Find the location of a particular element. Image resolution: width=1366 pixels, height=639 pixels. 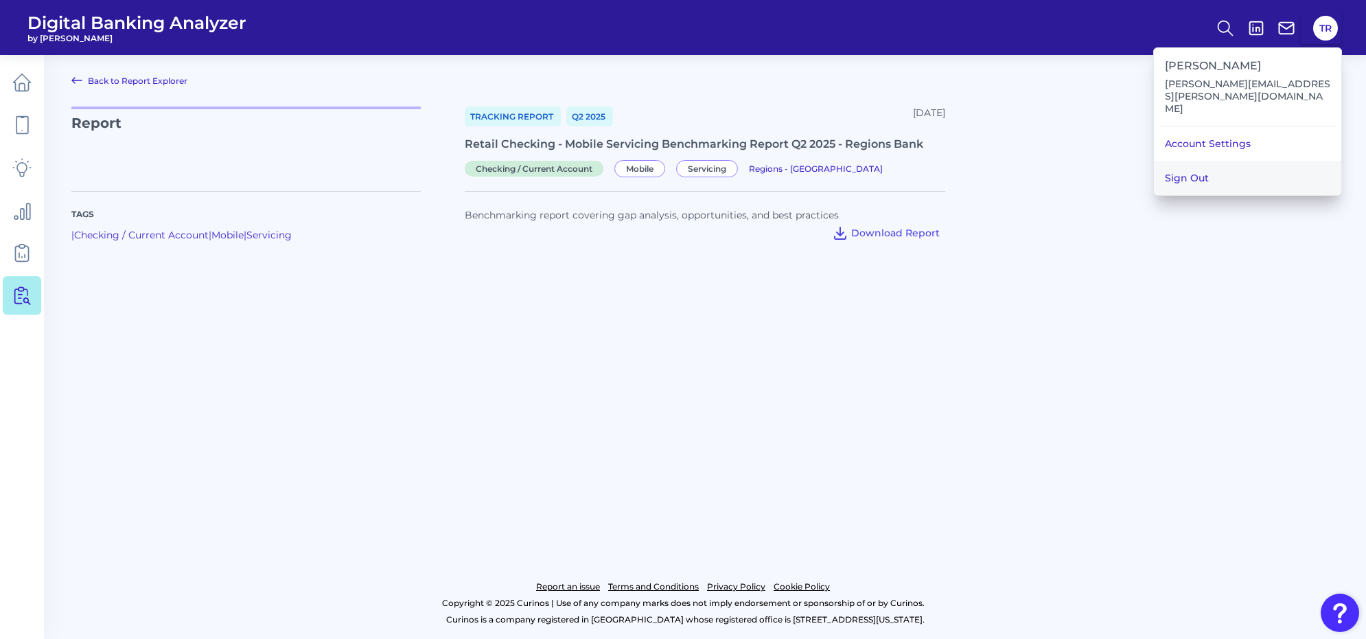

p: Copyright © 2025 Curinos | Use of any company marks does not imply endorsement or sponsorship of ... is located at coordinates (683, 603).